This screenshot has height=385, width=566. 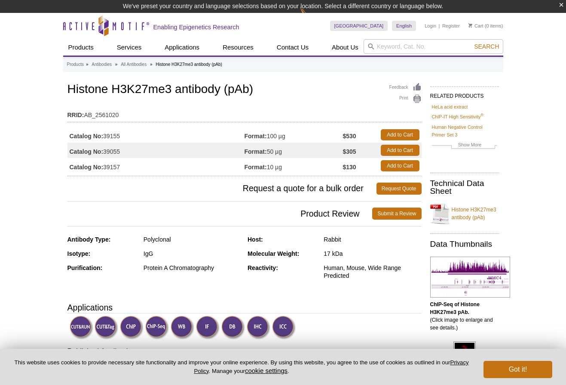 What do you see at coordinates (465, 131) in the screenshot?
I see `a: Human Negative Control Primer Set 3` at bounding box center [465, 131].